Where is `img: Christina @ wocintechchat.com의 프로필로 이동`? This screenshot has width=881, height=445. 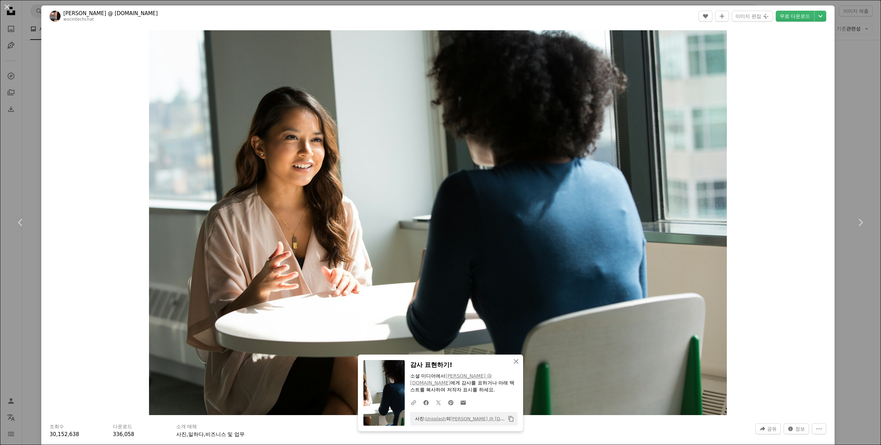 img: Christina @ wocintechchat.com의 프로필로 이동 is located at coordinates (55, 16).